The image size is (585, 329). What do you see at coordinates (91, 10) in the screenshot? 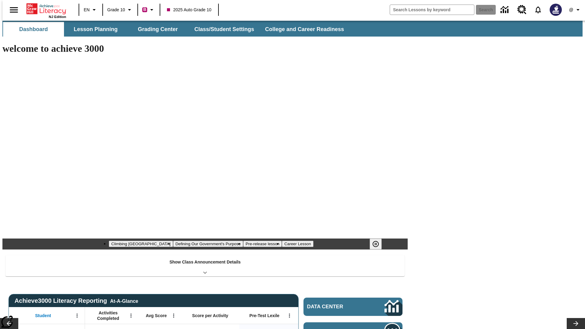
I see `button: Language: EN, Select a language` at bounding box center [91, 10].